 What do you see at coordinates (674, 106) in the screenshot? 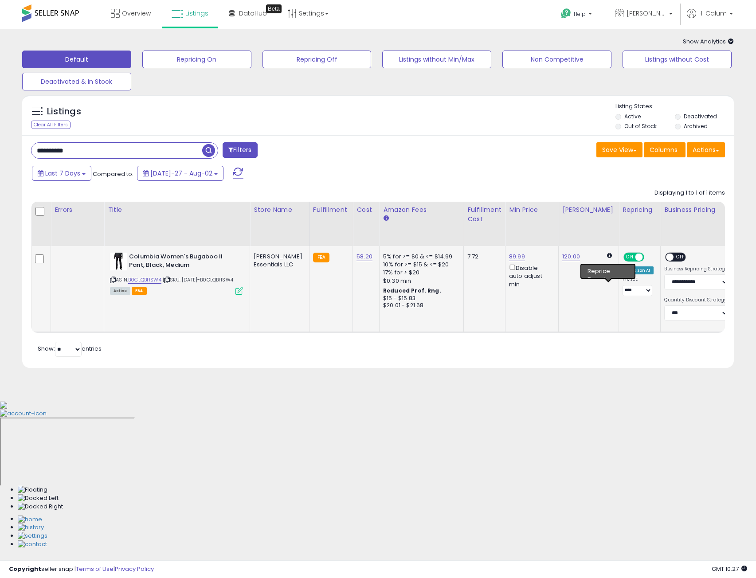
I see `p: Listing States:` at bounding box center [674, 106].